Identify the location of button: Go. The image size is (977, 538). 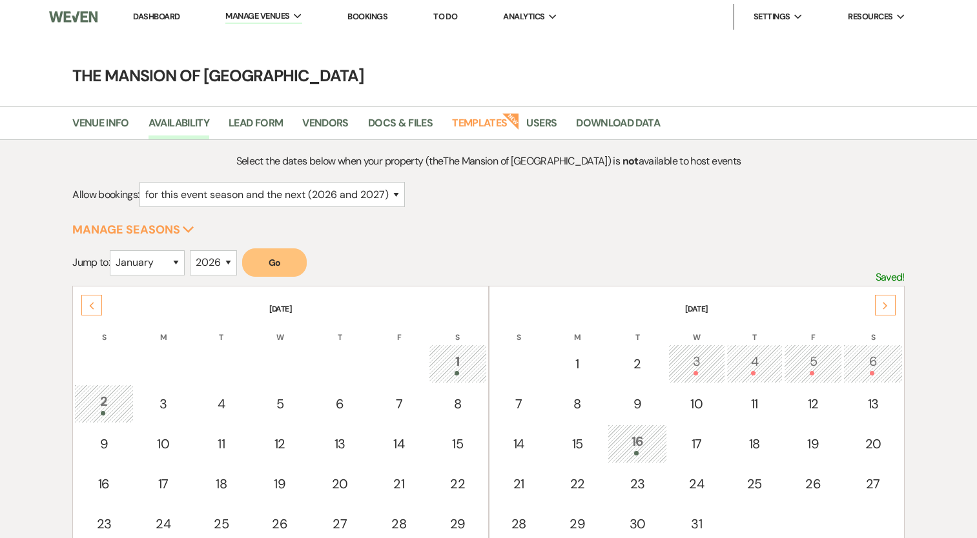
(274, 263).